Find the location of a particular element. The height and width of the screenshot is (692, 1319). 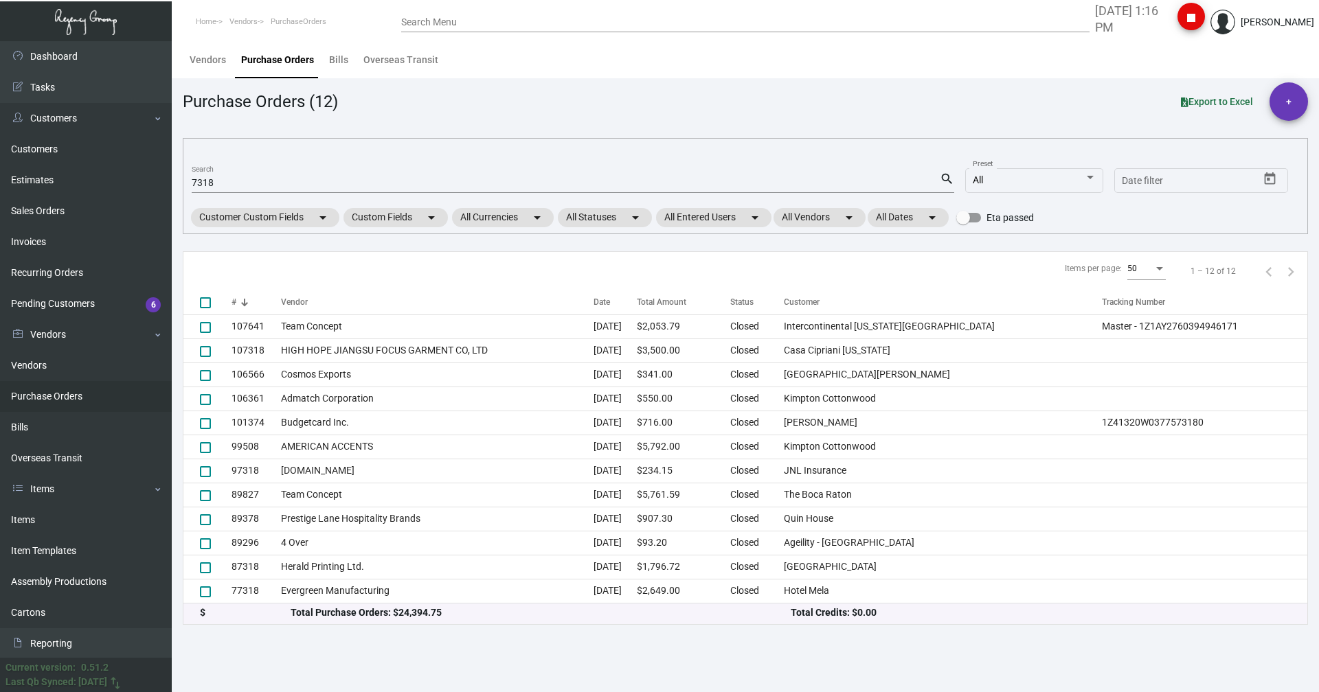

mat-chip: All Currencies is located at coordinates (503, 218).